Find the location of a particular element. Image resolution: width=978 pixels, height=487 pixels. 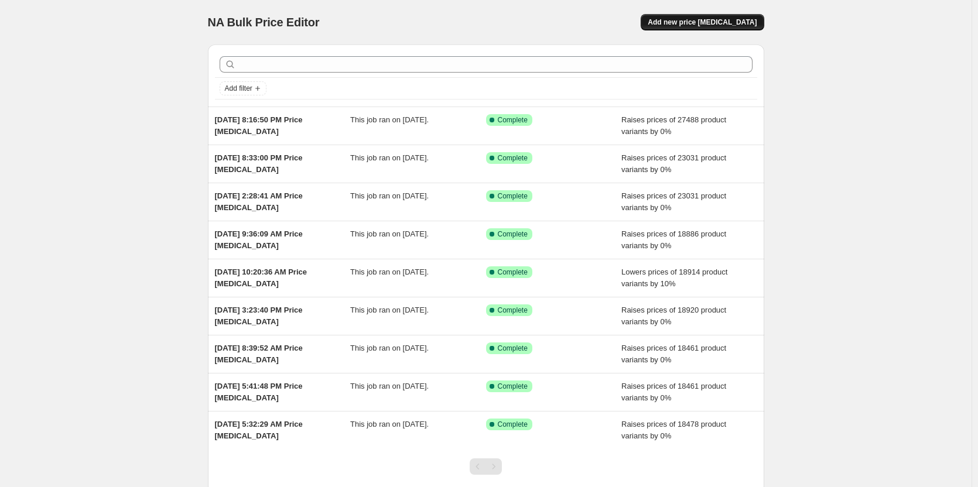

span: NA Bulk Price Editor is located at coordinates (263, 22).